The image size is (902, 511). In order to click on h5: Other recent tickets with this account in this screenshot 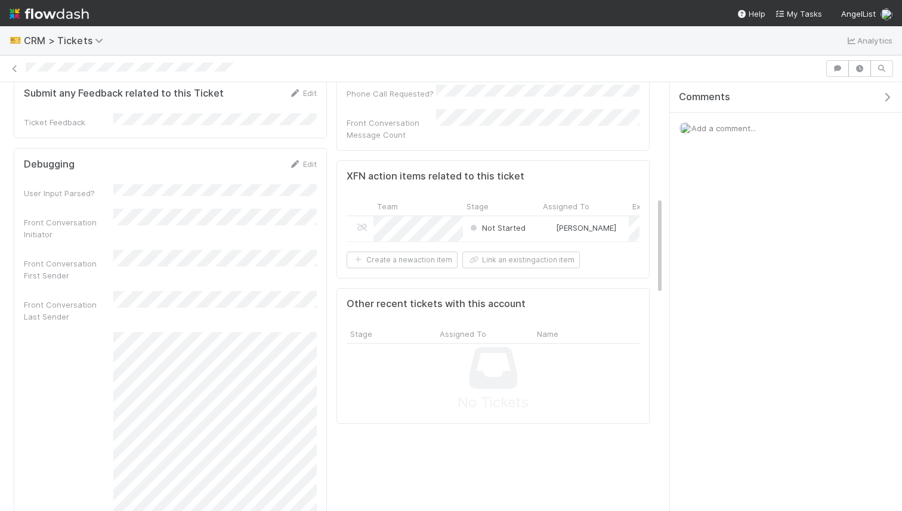, I will do `click(436, 304)`.